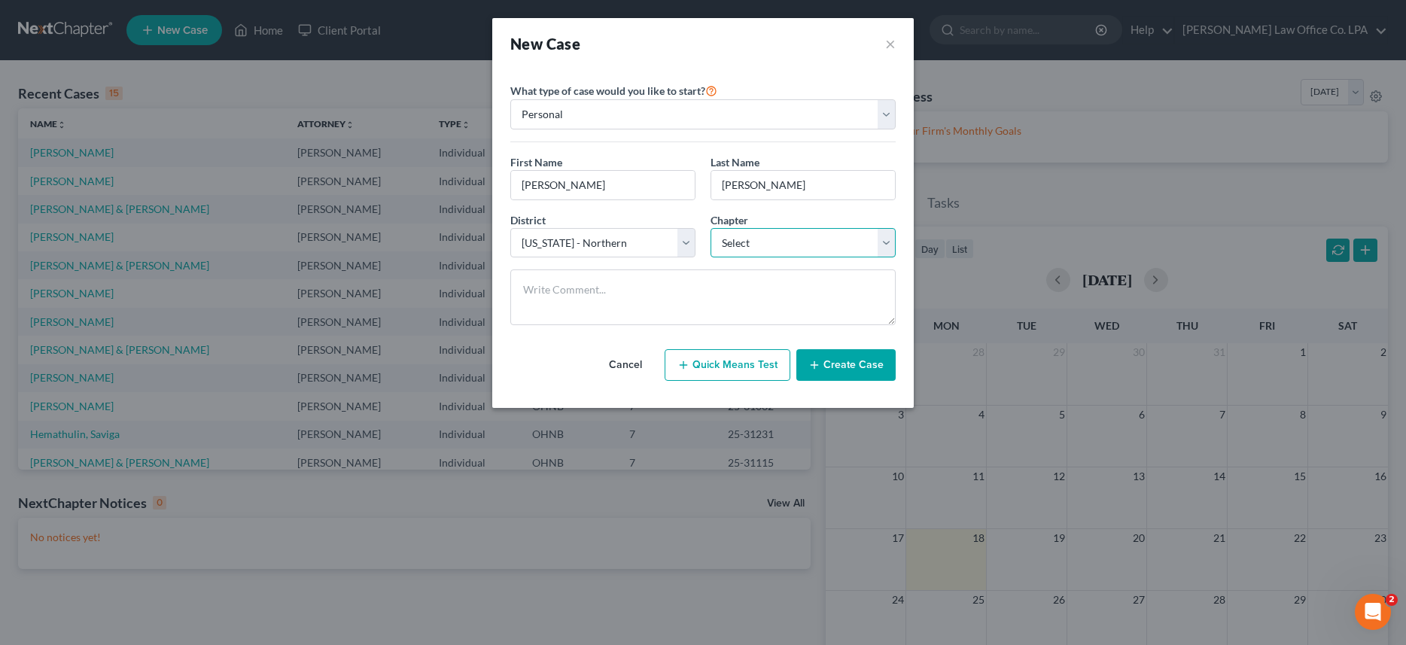 The image size is (1406, 645). Describe the element at coordinates (1392, 600) in the screenshot. I see `span: 2` at that location.